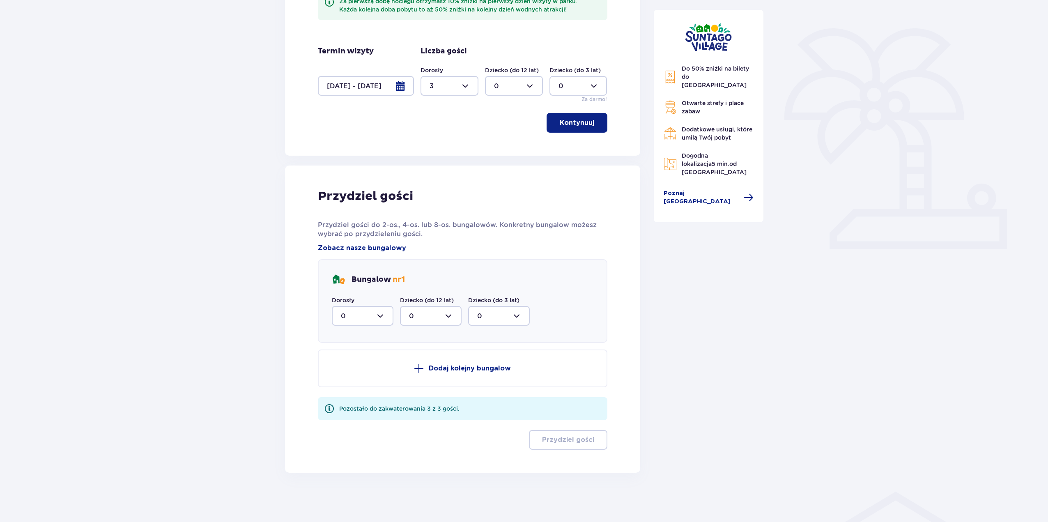  I want to click on span: Dodatkowe usługi, które umilą Twój pobyt, so click(717, 133).